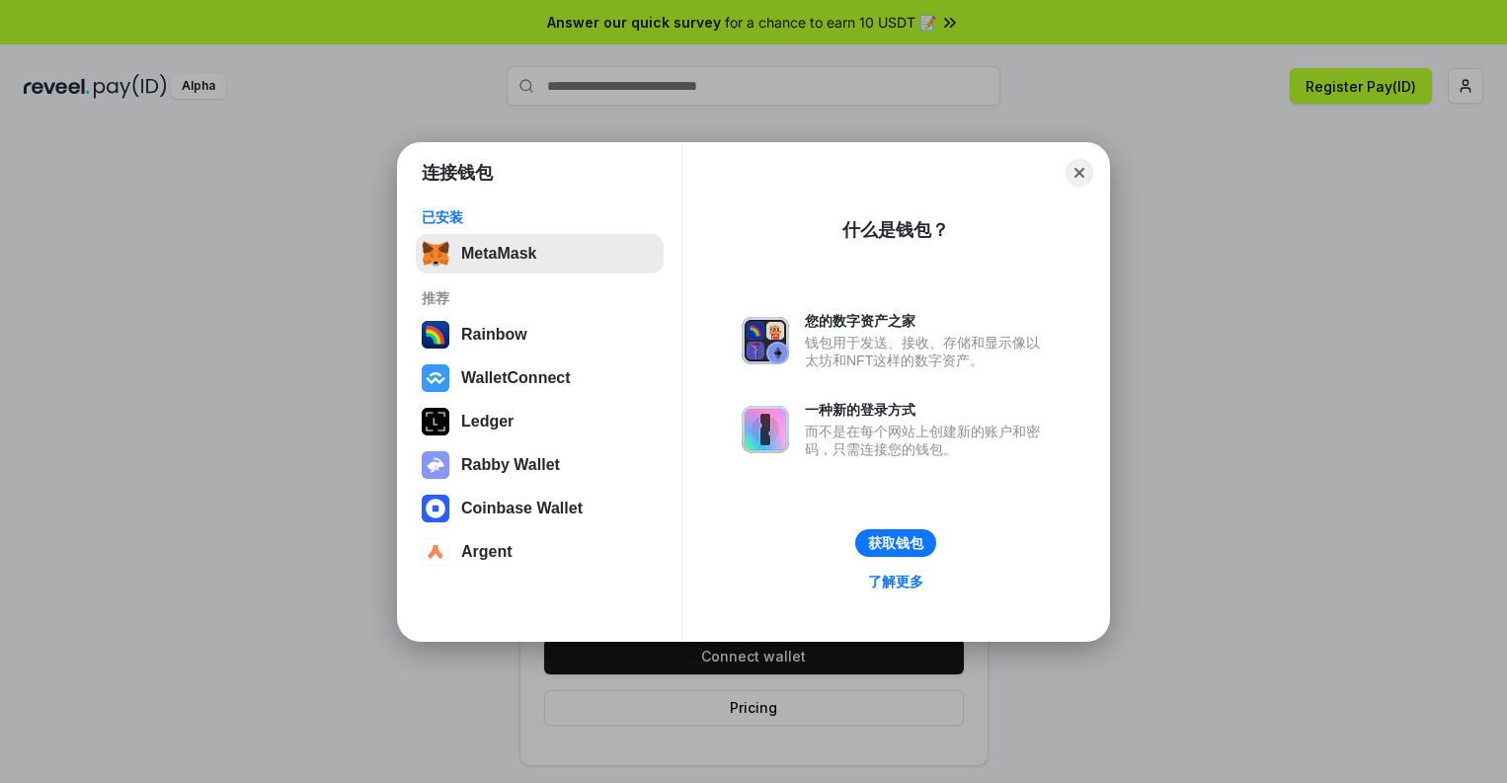 The image size is (1507, 783). I want to click on button: Coinbase Wallet, so click(539, 508).